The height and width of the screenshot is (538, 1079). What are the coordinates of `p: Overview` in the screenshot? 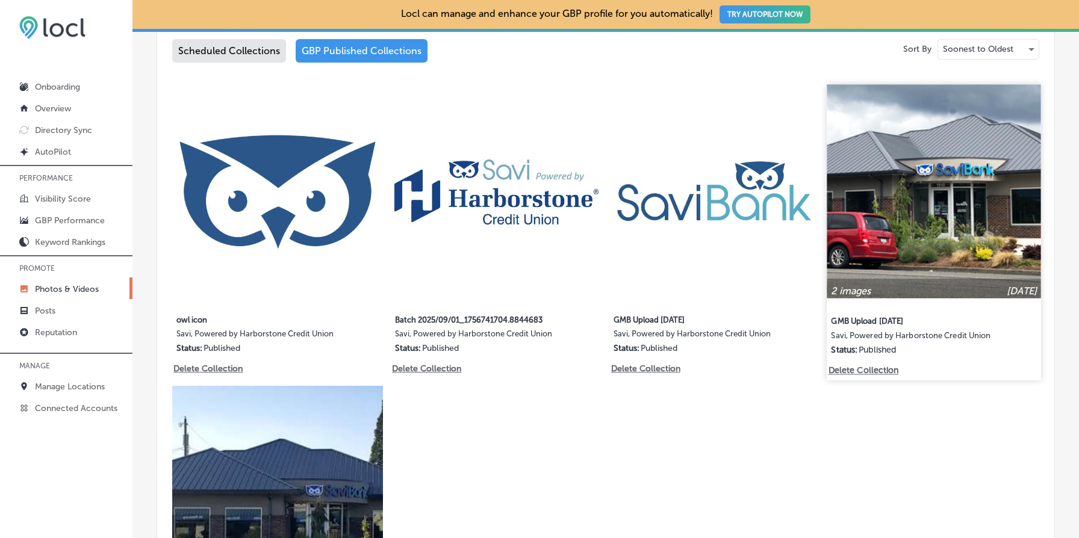 It's located at (53, 108).